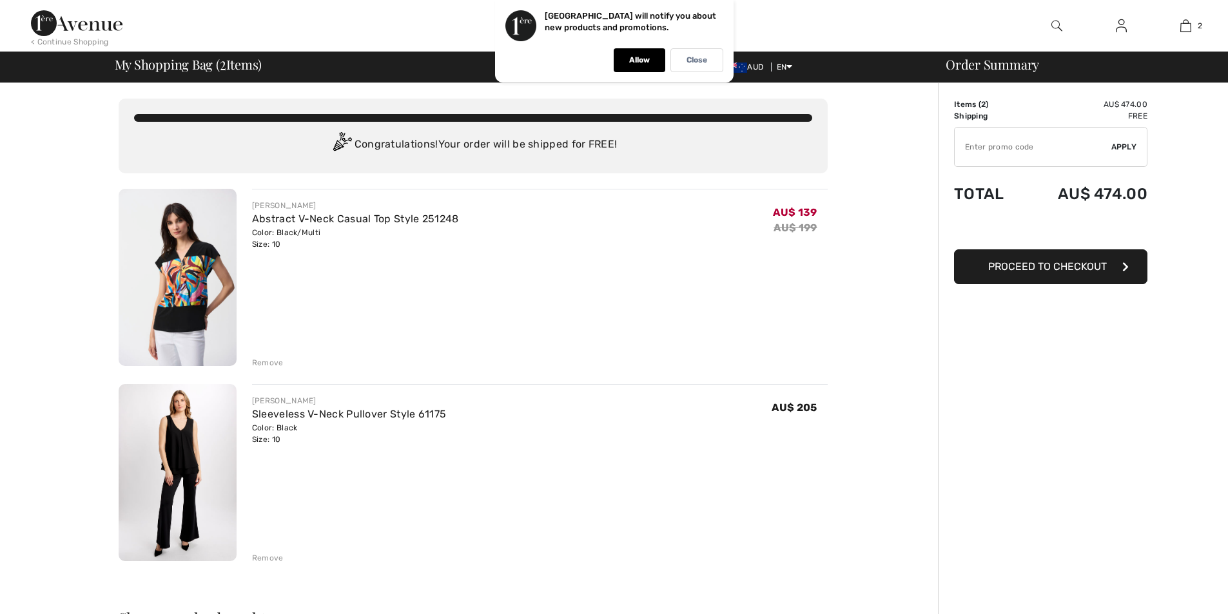 The height and width of the screenshot is (614, 1228). Describe the element at coordinates (355, 219) in the screenshot. I see `a: Abstract V-Neck Casual Top Style 251248` at that location.